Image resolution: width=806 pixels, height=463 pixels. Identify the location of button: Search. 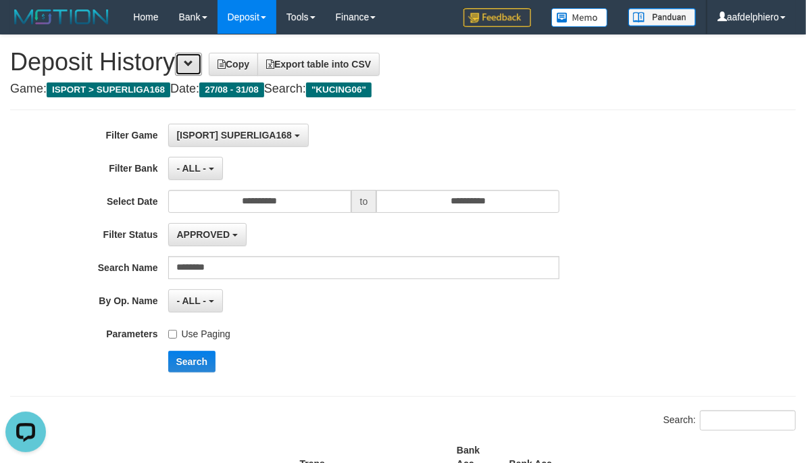
(192, 362).